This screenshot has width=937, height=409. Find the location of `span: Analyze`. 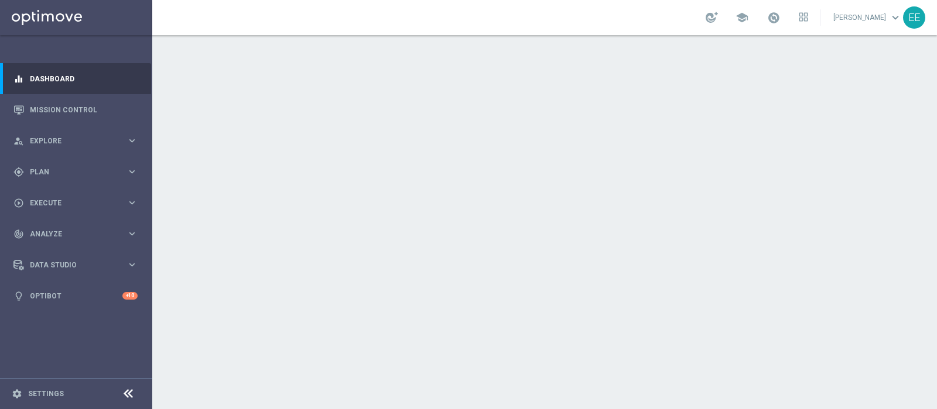

span: Analyze is located at coordinates (78, 234).